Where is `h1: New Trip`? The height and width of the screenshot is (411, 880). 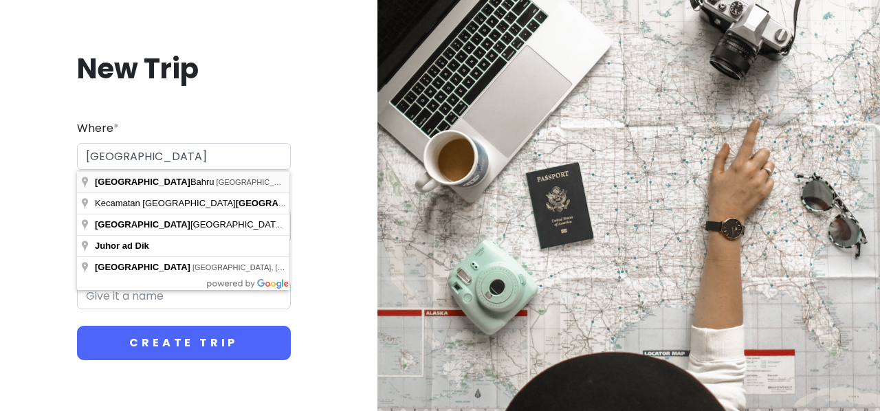 h1: New Trip is located at coordinates (184, 69).